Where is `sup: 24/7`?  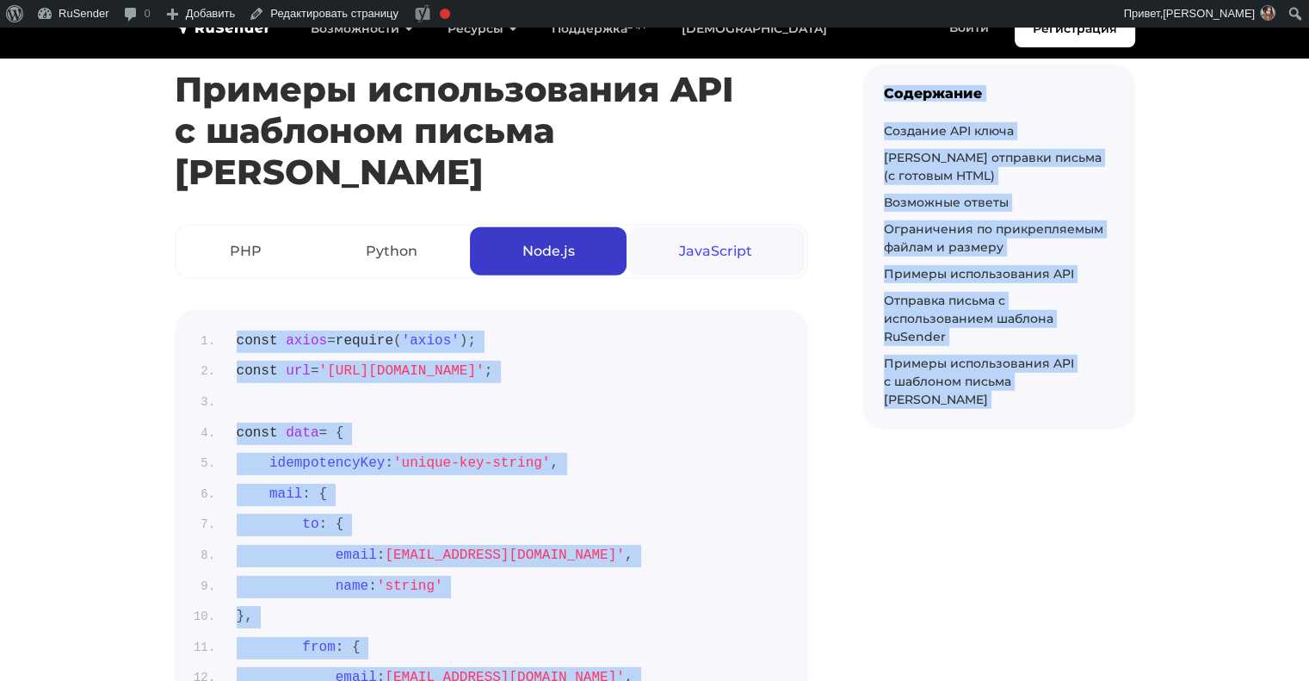
sup: 24/7 is located at coordinates (637, 25).